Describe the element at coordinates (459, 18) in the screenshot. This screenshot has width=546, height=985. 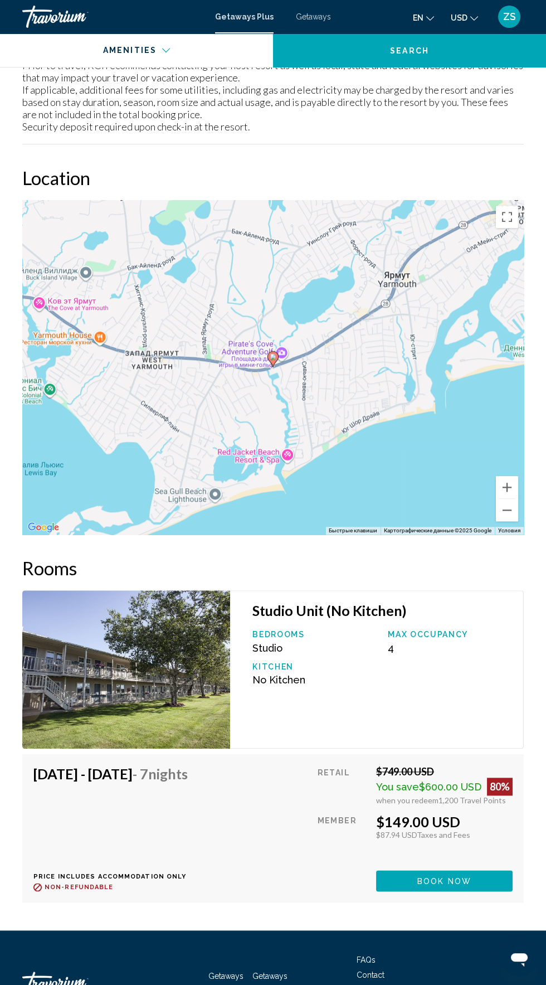
I see `span: USD` at that location.